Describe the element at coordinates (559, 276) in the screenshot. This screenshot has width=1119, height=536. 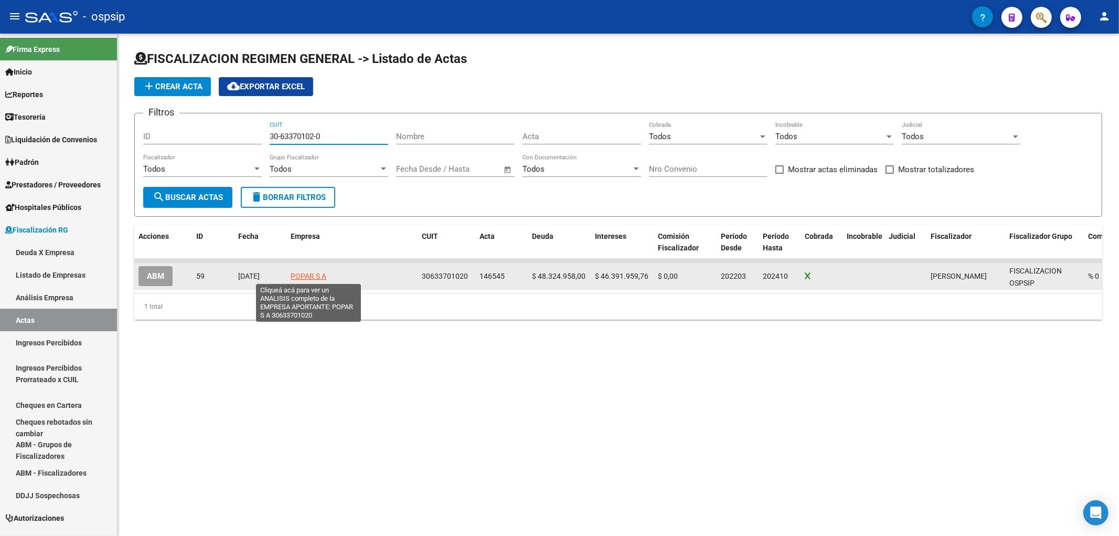
I see `span: $ 48.324.958,00` at that location.